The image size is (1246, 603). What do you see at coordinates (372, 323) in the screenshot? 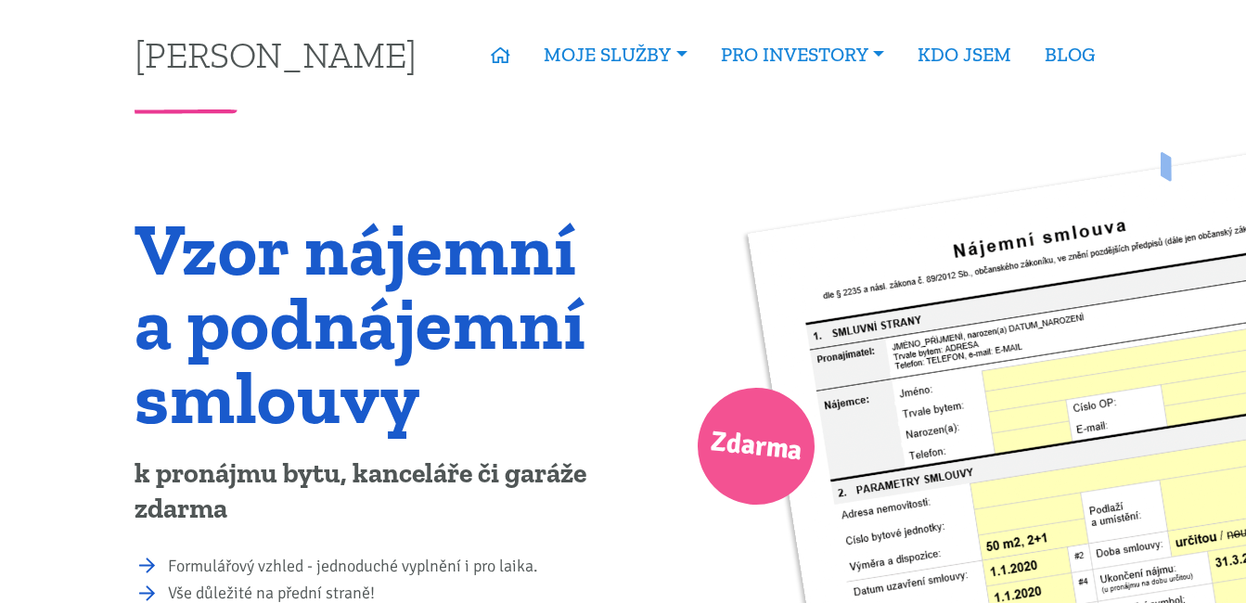
I see `h1: Vzor nájemní a podnájemní smlouvy` at bounding box center [372, 323].